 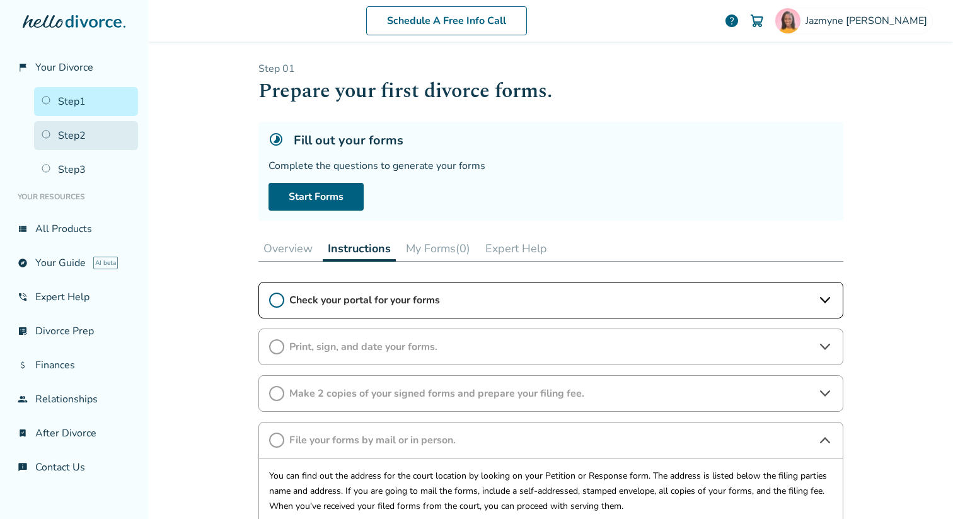 I want to click on a: phone_in_talkExpert Help, so click(x=74, y=297).